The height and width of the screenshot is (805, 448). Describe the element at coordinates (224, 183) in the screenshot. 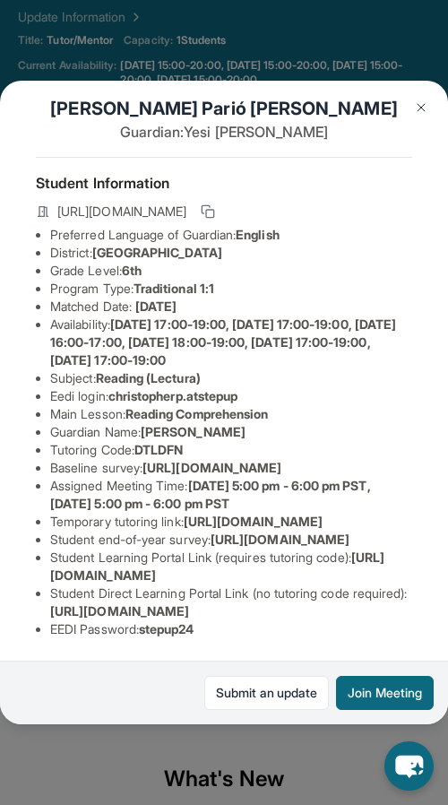

I see `h4: Student Information` at that location.